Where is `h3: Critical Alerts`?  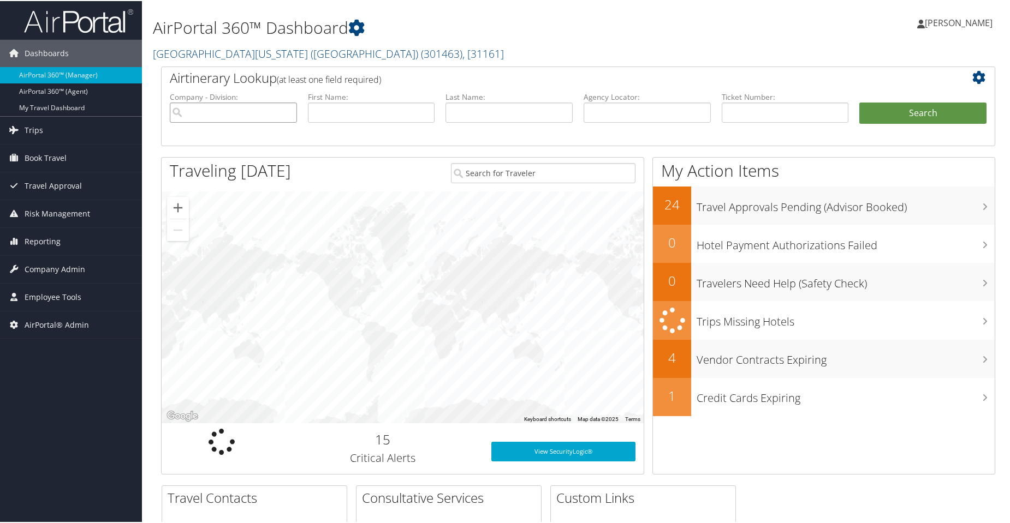 h3: Critical Alerts is located at coordinates (383, 457).